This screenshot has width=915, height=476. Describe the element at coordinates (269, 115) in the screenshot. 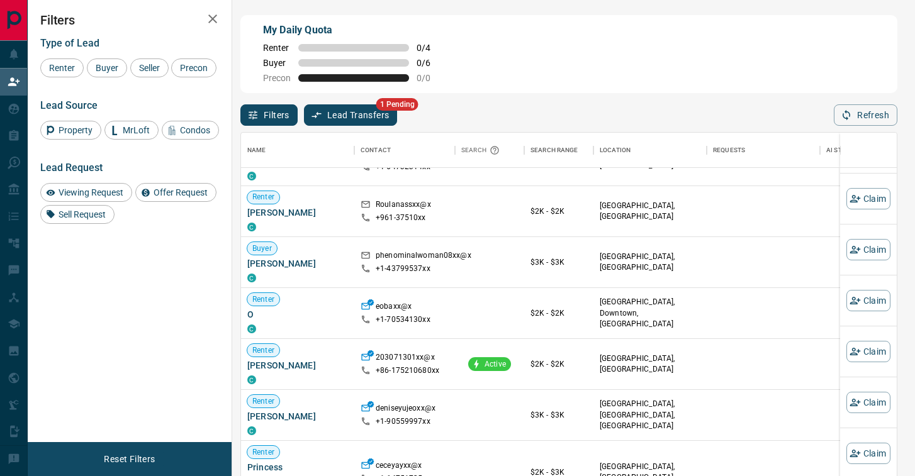

I see `button: Filters` at that location.